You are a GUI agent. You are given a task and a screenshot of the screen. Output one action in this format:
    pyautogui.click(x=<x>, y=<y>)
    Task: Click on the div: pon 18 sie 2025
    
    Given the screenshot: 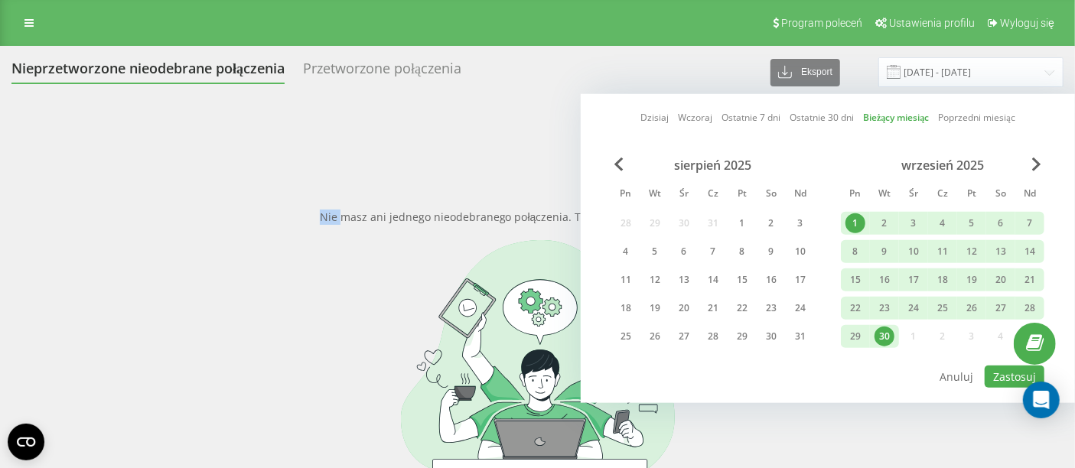 What is the action you would take?
    pyautogui.click(x=626, y=308)
    